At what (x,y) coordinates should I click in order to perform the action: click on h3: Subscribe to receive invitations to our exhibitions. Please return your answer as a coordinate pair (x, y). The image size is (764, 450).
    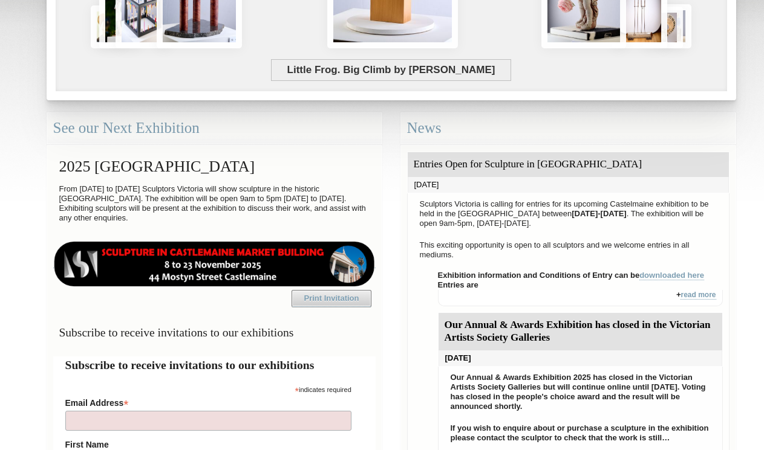
    Looking at the image, I should click on (214, 333).